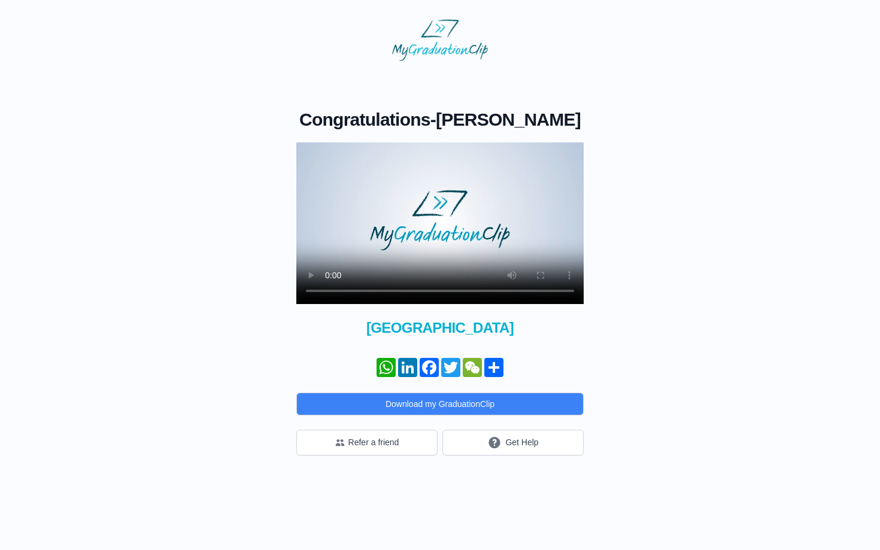 The width and height of the screenshot is (880, 550). I want to click on a: Share, so click(494, 368).